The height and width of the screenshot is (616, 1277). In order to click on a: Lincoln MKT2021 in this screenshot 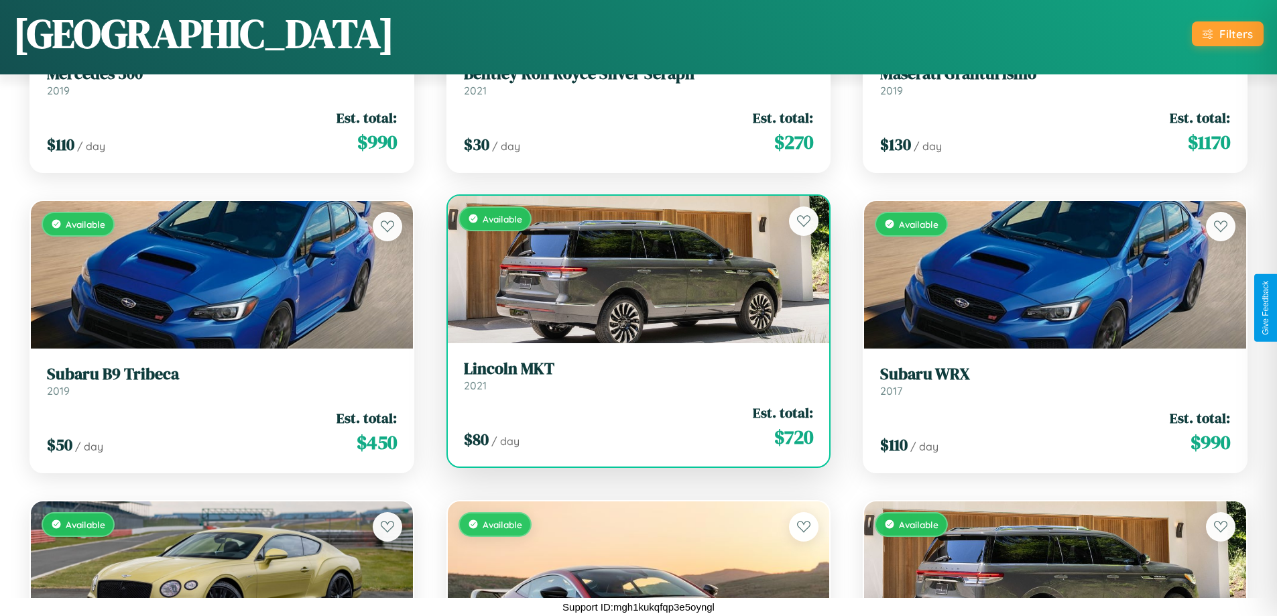, I will do `click(639, 375)`.